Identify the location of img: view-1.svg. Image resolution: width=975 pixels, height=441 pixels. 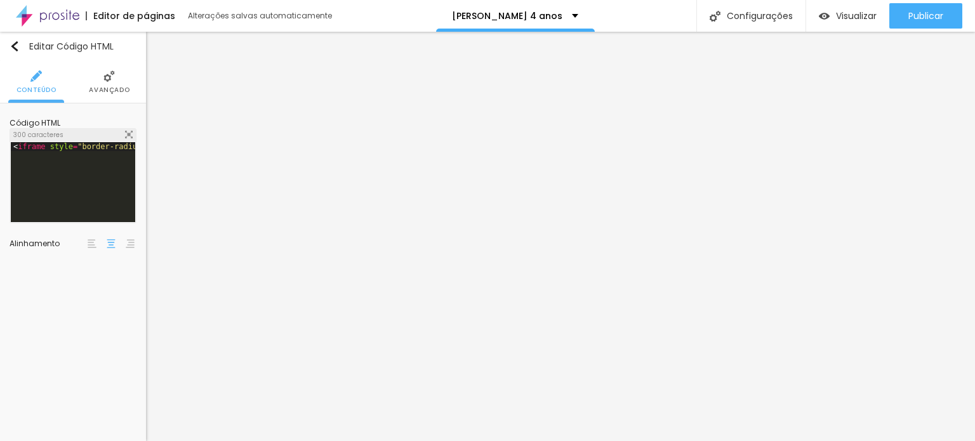
(824, 16).